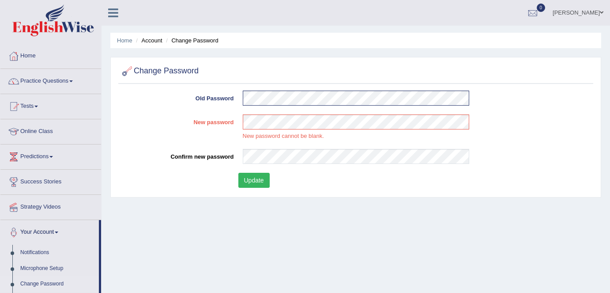 This screenshot has width=610, height=293. What do you see at coordinates (191, 40) in the screenshot?
I see `li: Change Password` at bounding box center [191, 40].